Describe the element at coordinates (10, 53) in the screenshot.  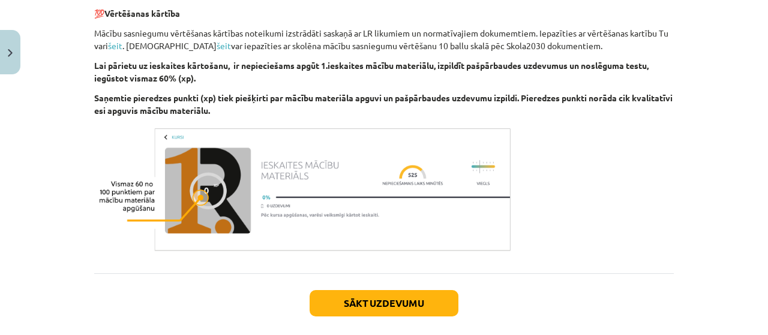
I see `img: icon-close-lesson-0947bae3869378f0d4975bcd49f059093ad1ed9edebbc8119c70593378902aed.svg` at that location.